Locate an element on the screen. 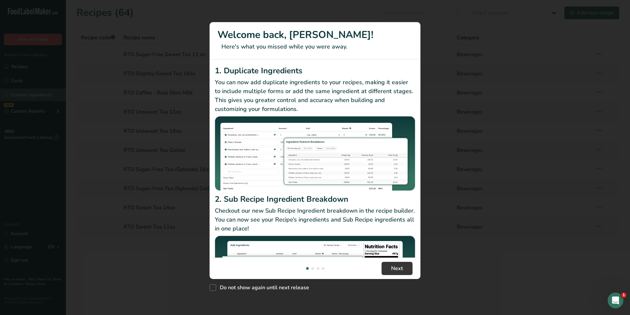  img: Sub Recipe Ingredient Breakdown is located at coordinates (315, 273).